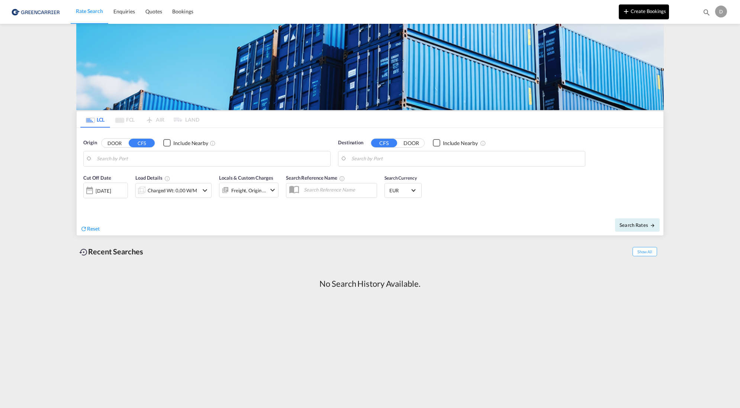 Image resolution: width=740 pixels, height=408 pixels. Describe the element at coordinates (401, 178) in the screenshot. I see `span: Search Currency` at that location.